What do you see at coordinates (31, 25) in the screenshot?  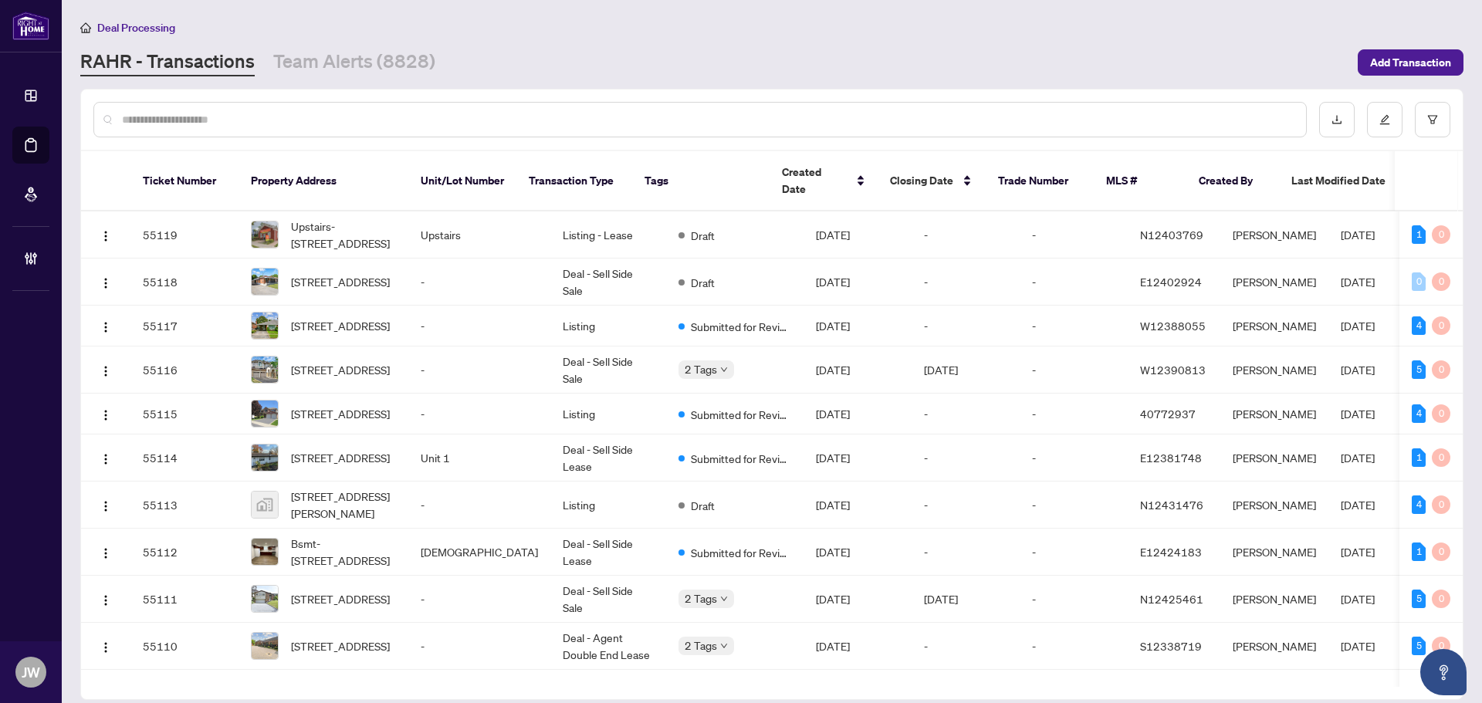 I see `img: logo` at bounding box center [31, 25].